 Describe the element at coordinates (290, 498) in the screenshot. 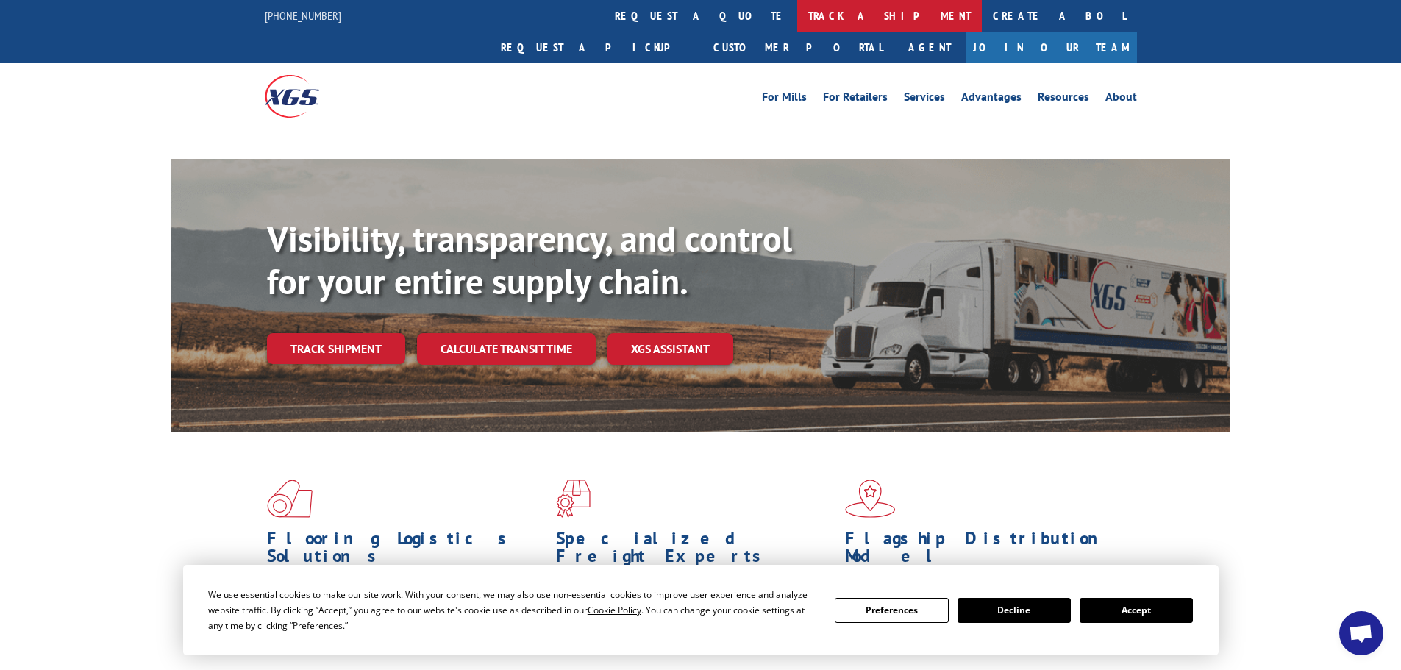

I see `img: xgs-icon-total-supply-chain-intelligence-red` at that location.